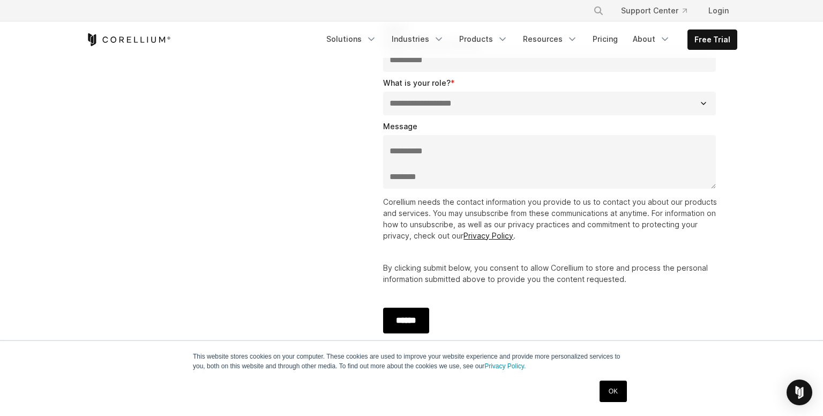  Describe the element at coordinates (352, 39) in the screenshot. I see `a: Solutions` at that location.